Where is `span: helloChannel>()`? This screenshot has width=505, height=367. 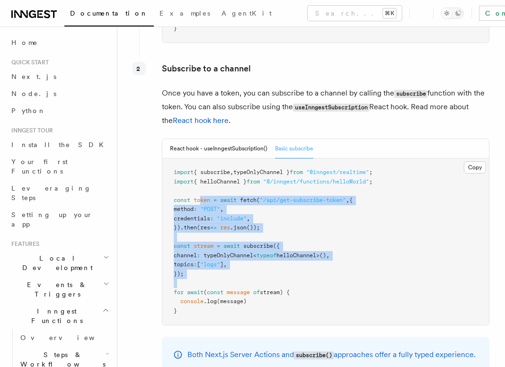 span: helloChannel>() is located at coordinates (301, 256).